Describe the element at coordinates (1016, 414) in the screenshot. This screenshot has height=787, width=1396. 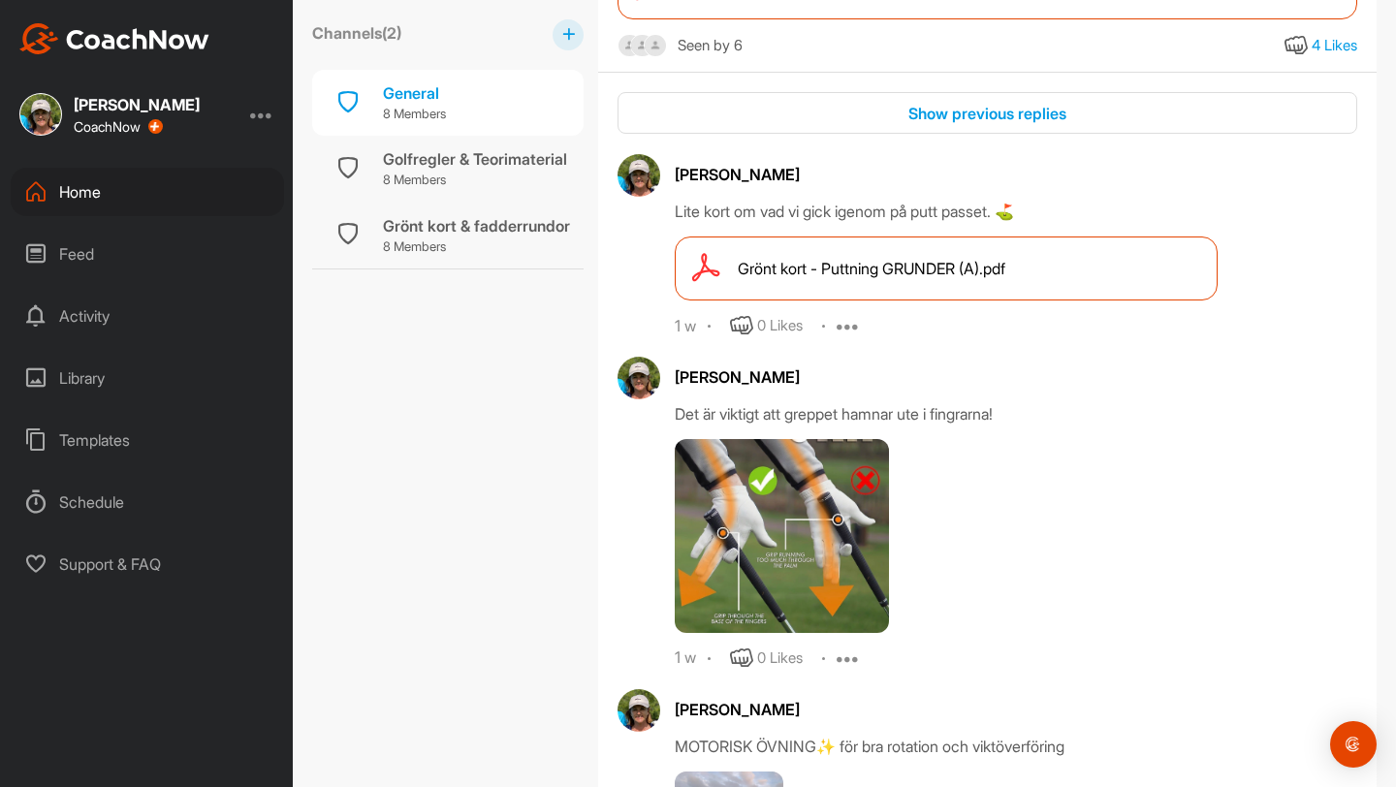
I see `div: Det är viktigt att greppet hamnar ute i fingrarna!` at that location.